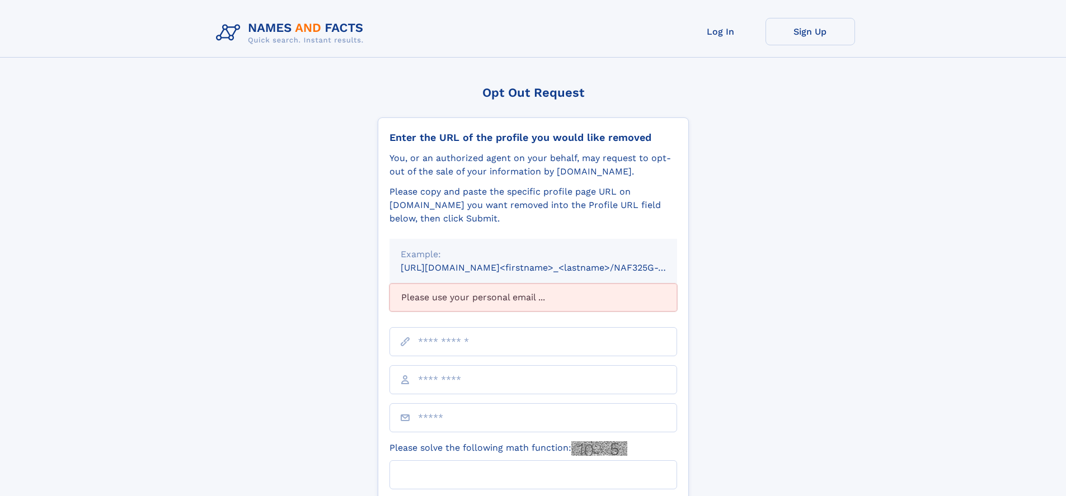 The height and width of the screenshot is (496, 1066). I want to click on div: Example:, so click(533, 255).